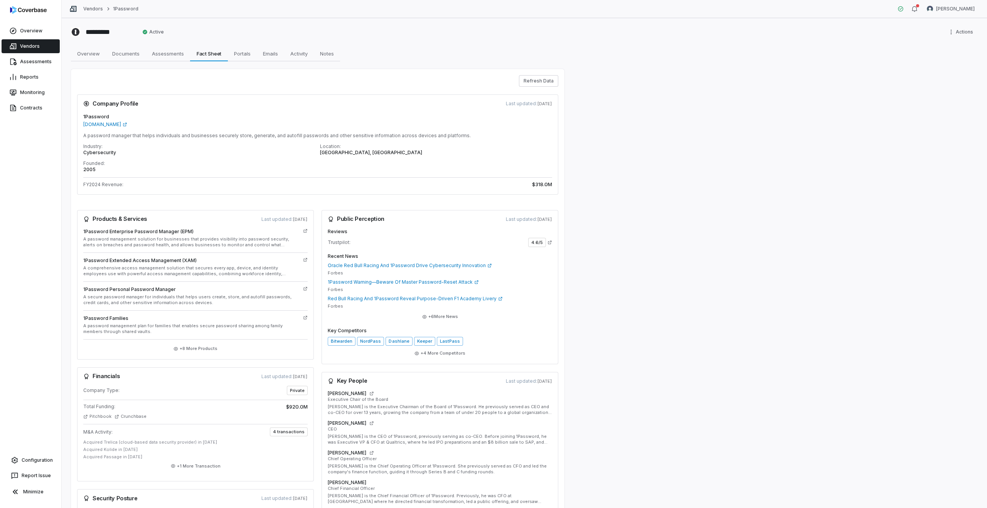 This screenshot has width=987, height=508. What do you see at coordinates (399, 341) in the screenshot?
I see `span: Dashlane` at bounding box center [399, 341].